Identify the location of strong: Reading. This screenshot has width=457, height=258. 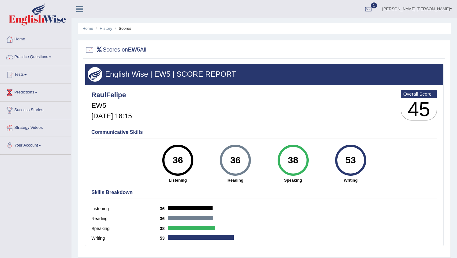
(235, 180).